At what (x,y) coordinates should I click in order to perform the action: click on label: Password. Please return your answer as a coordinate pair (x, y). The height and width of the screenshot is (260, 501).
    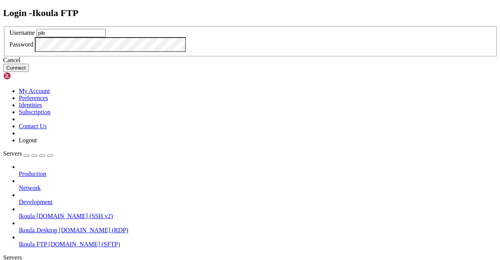
    Looking at the image, I should click on (21, 44).